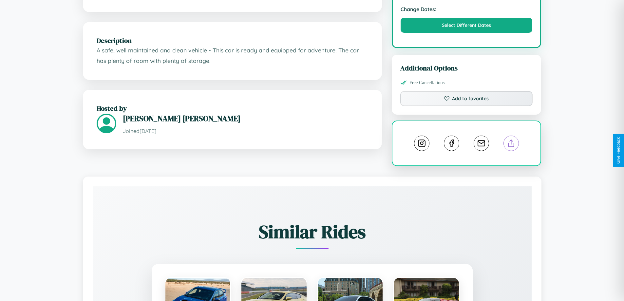 This screenshot has width=624, height=301. What do you see at coordinates (312, 231) in the screenshot?
I see `h2: Similar Rides` at bounding box center [312, 231].